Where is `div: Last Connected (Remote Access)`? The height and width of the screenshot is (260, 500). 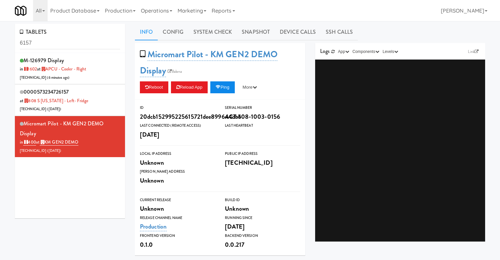 div: Last Connected (Remote Access) is located at coordinates (177, 126).